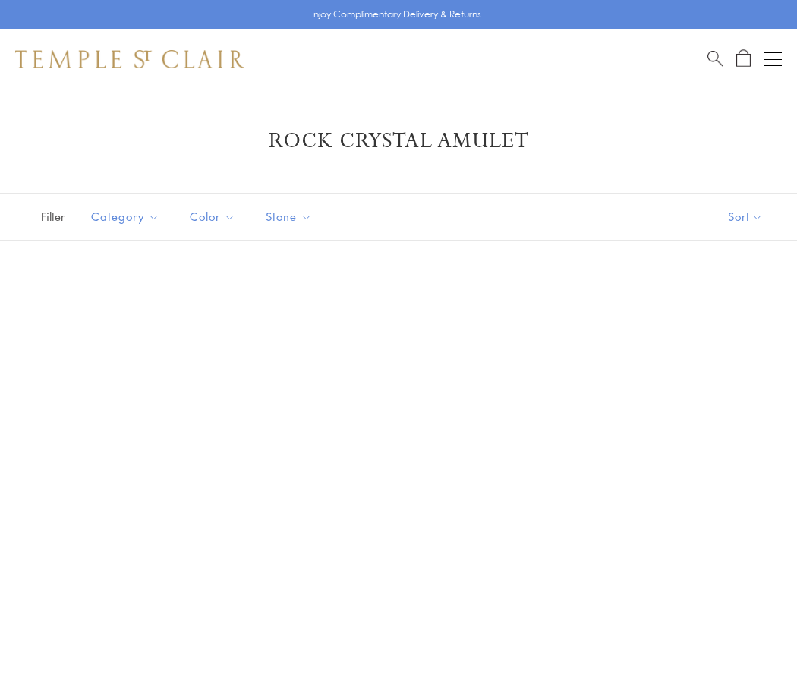  What do you see at coordinates (127, 216) in the screenshot?
I see `span: Category` at bounding box center [127, 216].